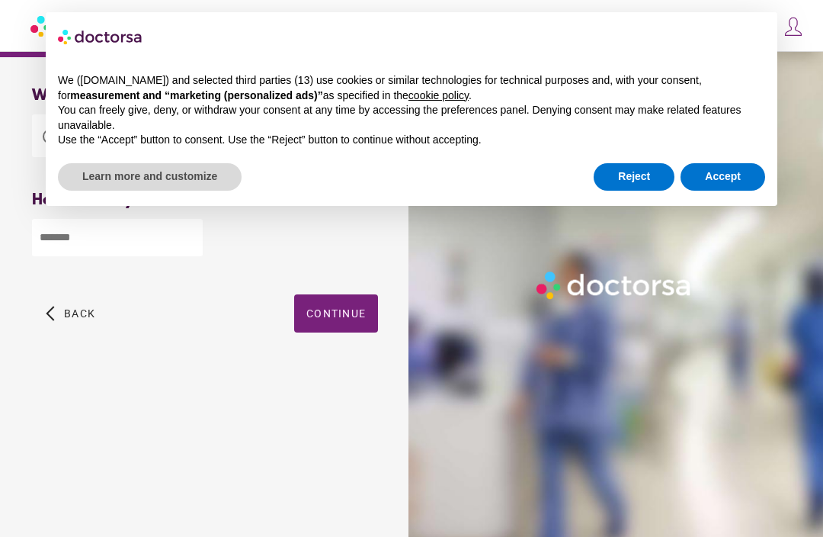 This screenshot has height=537, width=823. Describe the element at coordinates (412, 117) in the screenshot. I see `p: You can freely give, deny, or withdraw your consent at any time by accessing the preferences pane...` at that location.